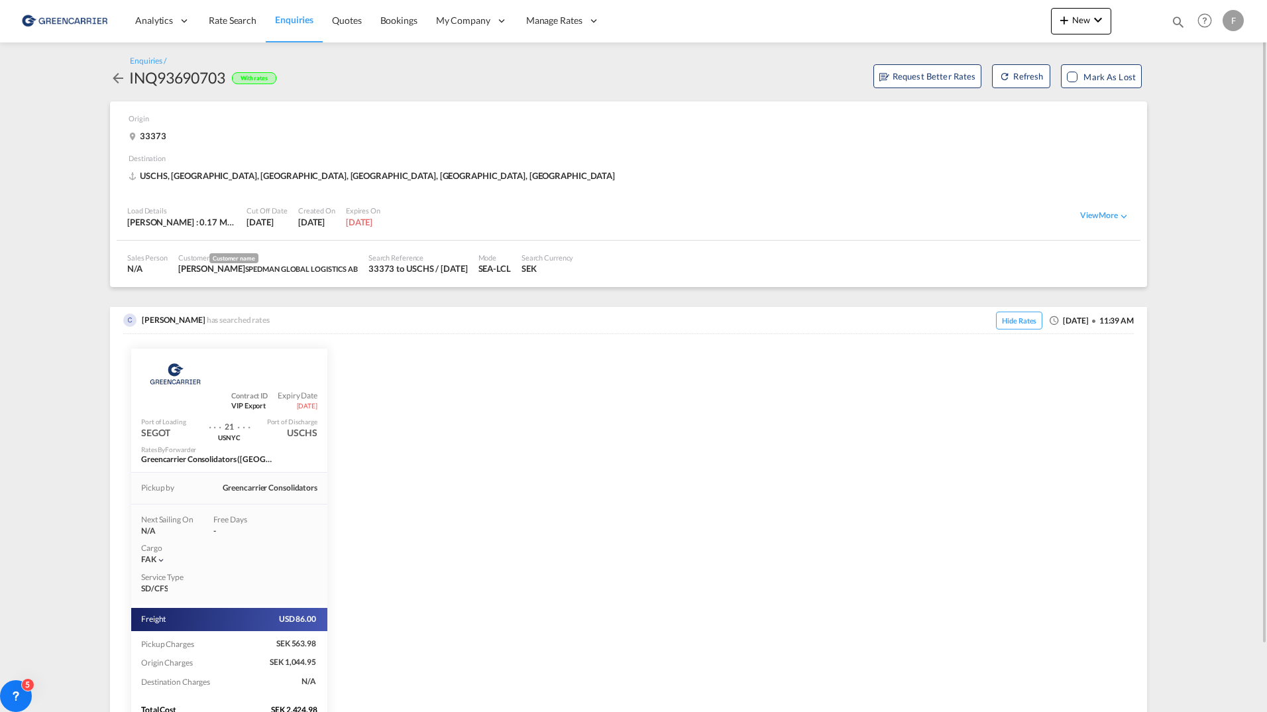  Describe the element at coordinates (1233, 21) in the screenshot. I see `div: F` at that location.